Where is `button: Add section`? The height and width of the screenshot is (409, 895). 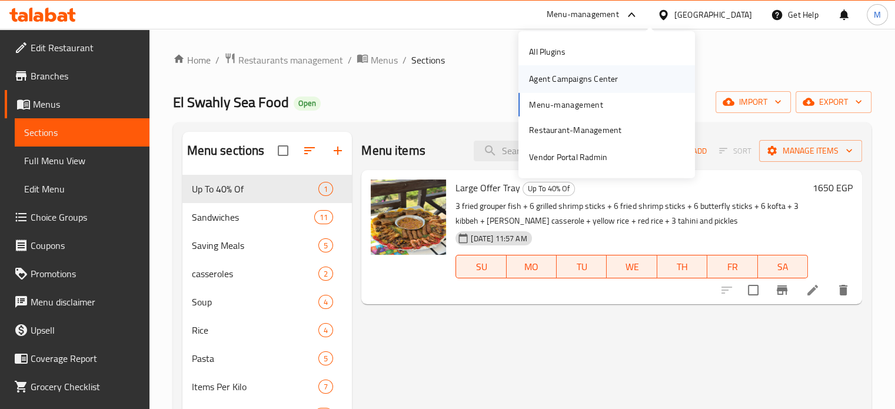
button: Add section is located at coordinates (338, 151).